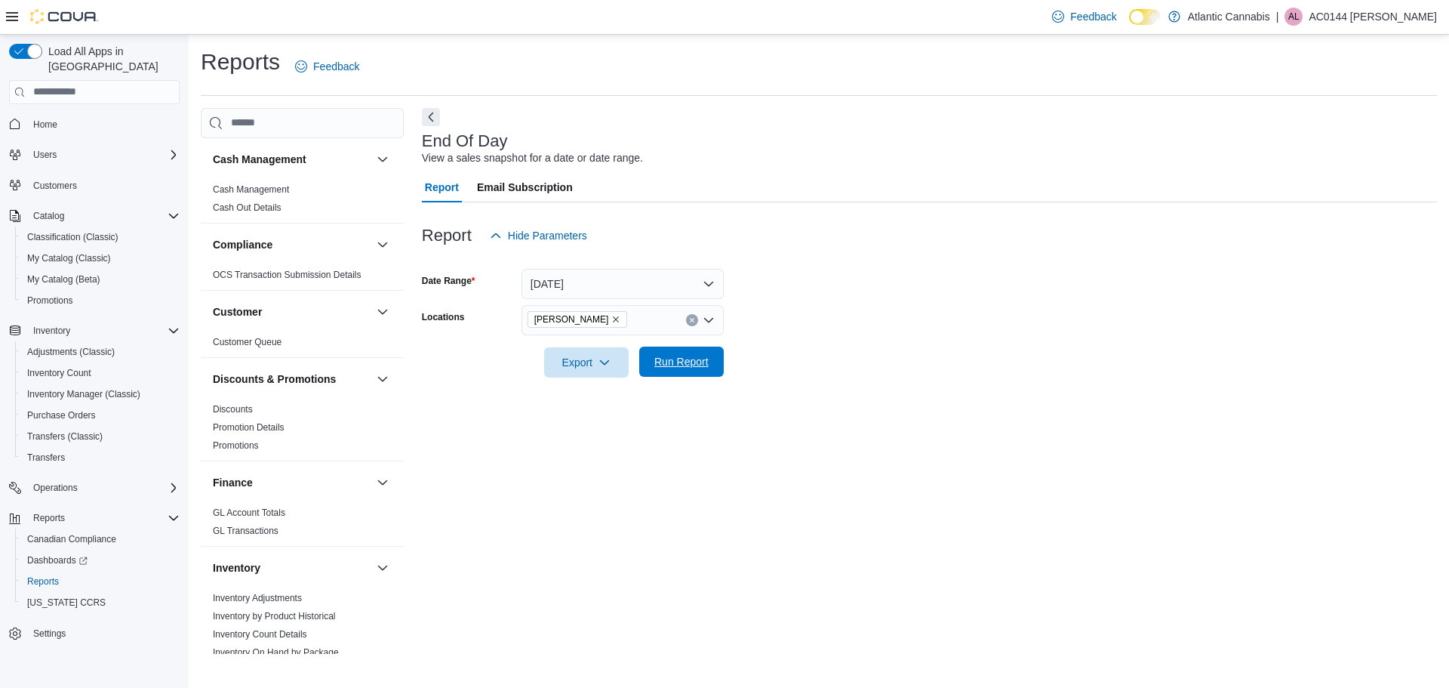 This screenshot has width=1449, height=688. I want to click on span: Home, so click(103, 124).